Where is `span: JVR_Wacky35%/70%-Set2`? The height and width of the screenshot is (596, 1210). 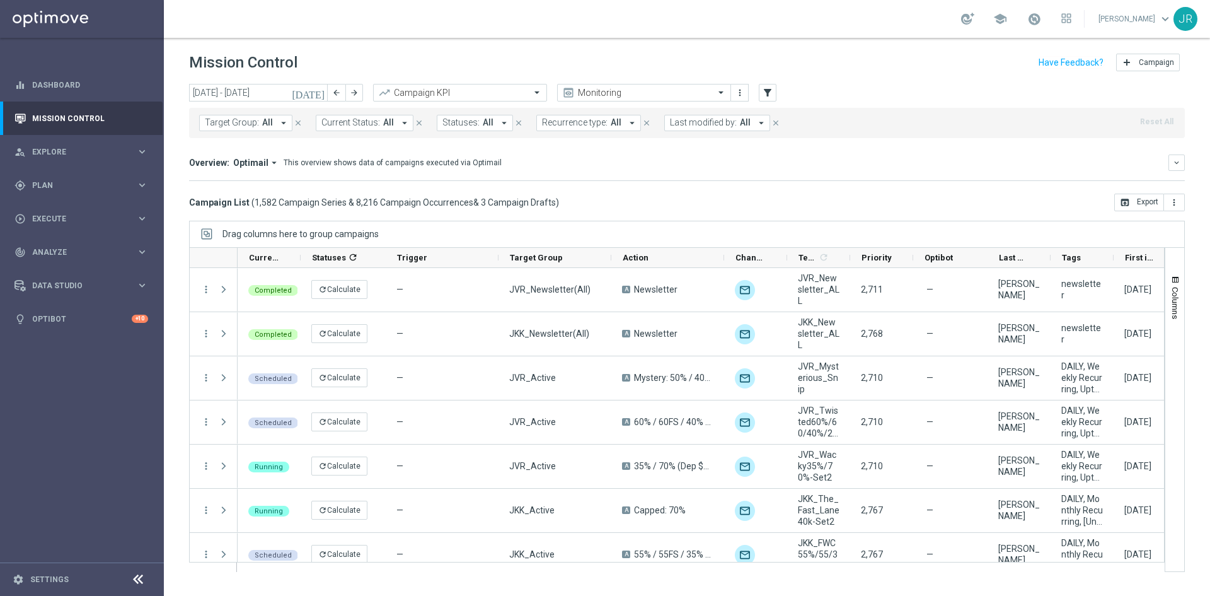 span: JVR_Wacky35%/70%-Set2 is located at coordinates (819, 466).